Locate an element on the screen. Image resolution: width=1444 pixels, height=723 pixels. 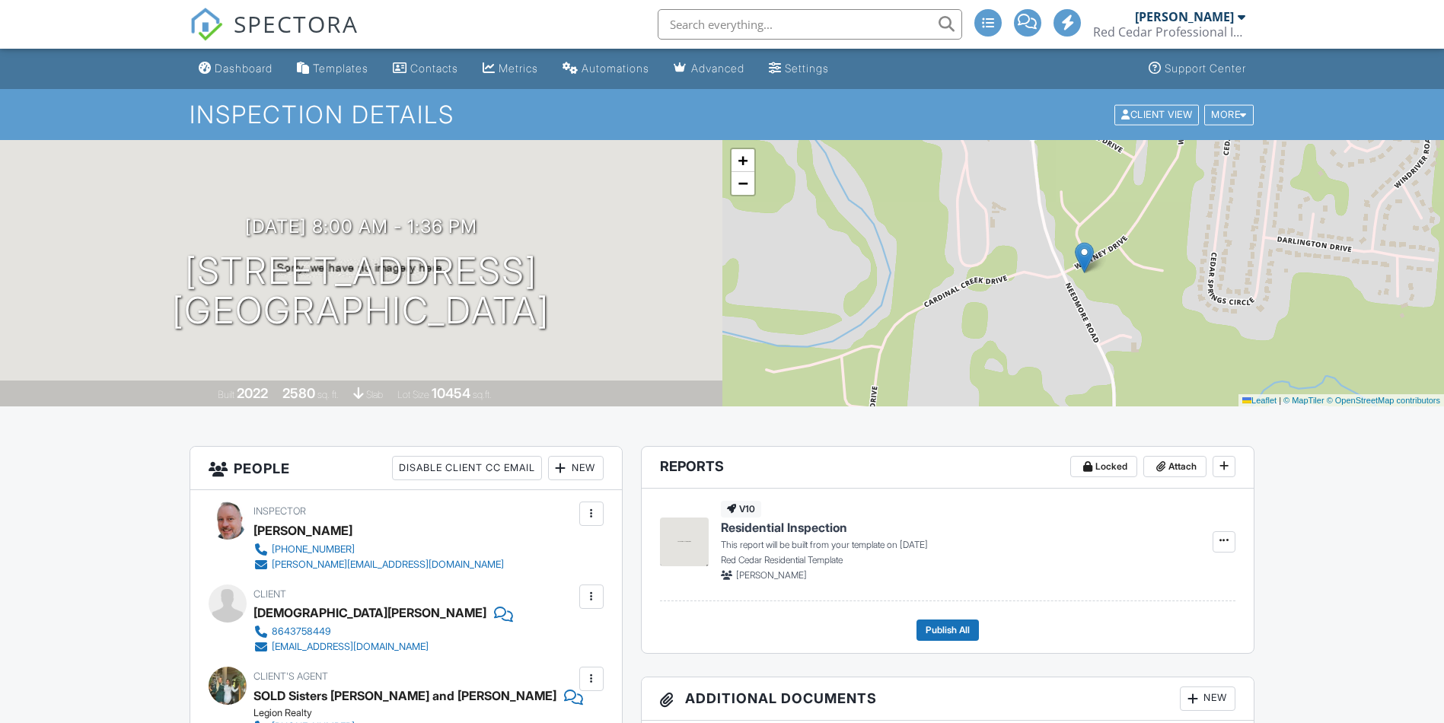
span: Client is located at coordinates (269, 594).